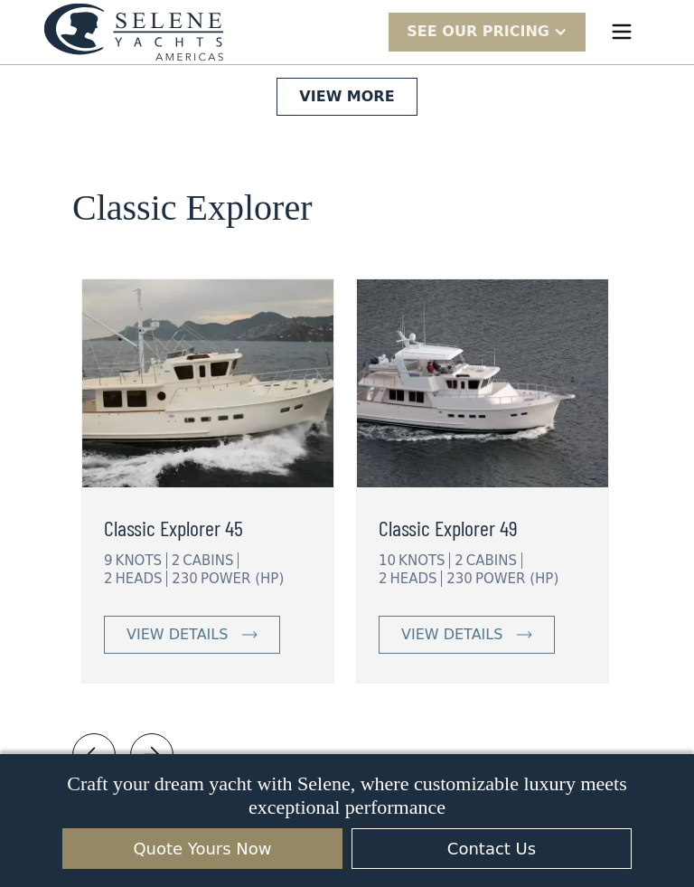 The image size is (694, 887). What do you see at coordinates (193, 208) in the screenshot?
I see `h2: Classic Explorer` at bounding box center [193, 208].